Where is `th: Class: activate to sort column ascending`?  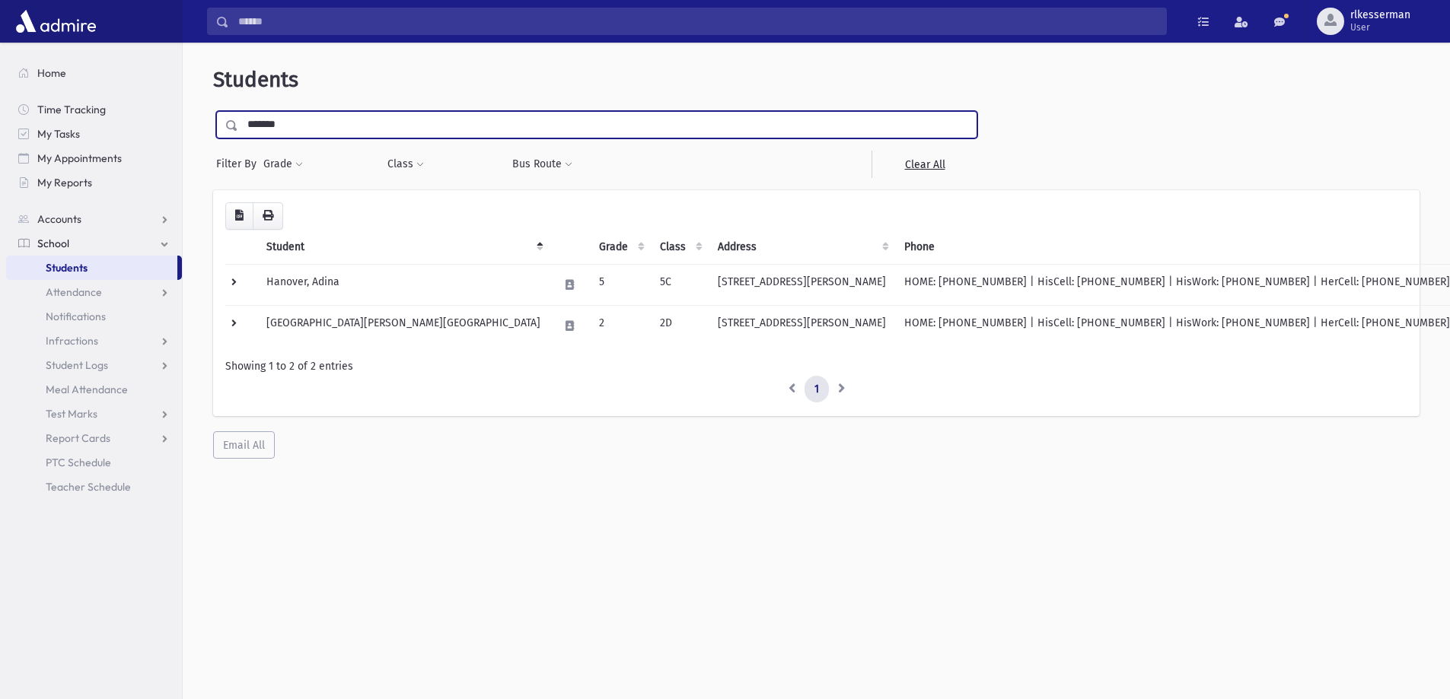
th: Class: activate to sort column ascending is located at coordinates (680, 247).